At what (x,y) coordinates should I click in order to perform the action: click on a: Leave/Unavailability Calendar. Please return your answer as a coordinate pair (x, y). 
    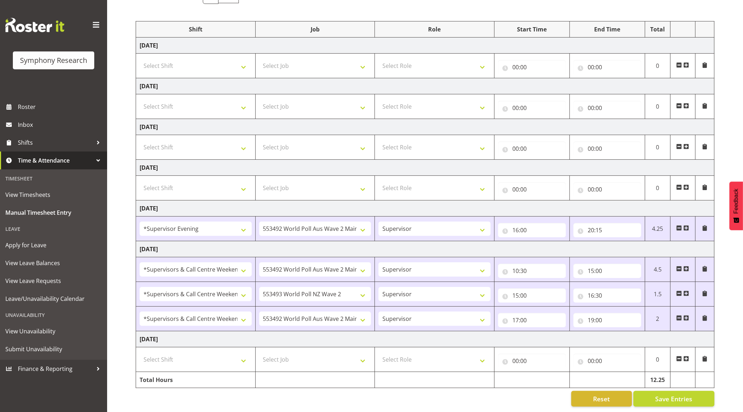
    Looking at the image, I should click on (54, 298).